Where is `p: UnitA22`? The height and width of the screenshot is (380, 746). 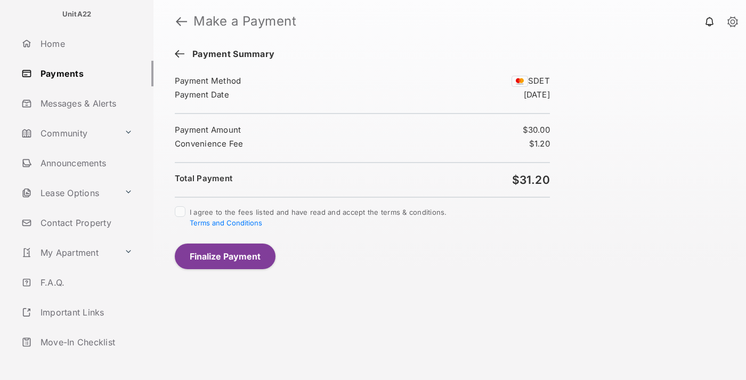
p: UnitA22 is located at coordinates (77, 14).